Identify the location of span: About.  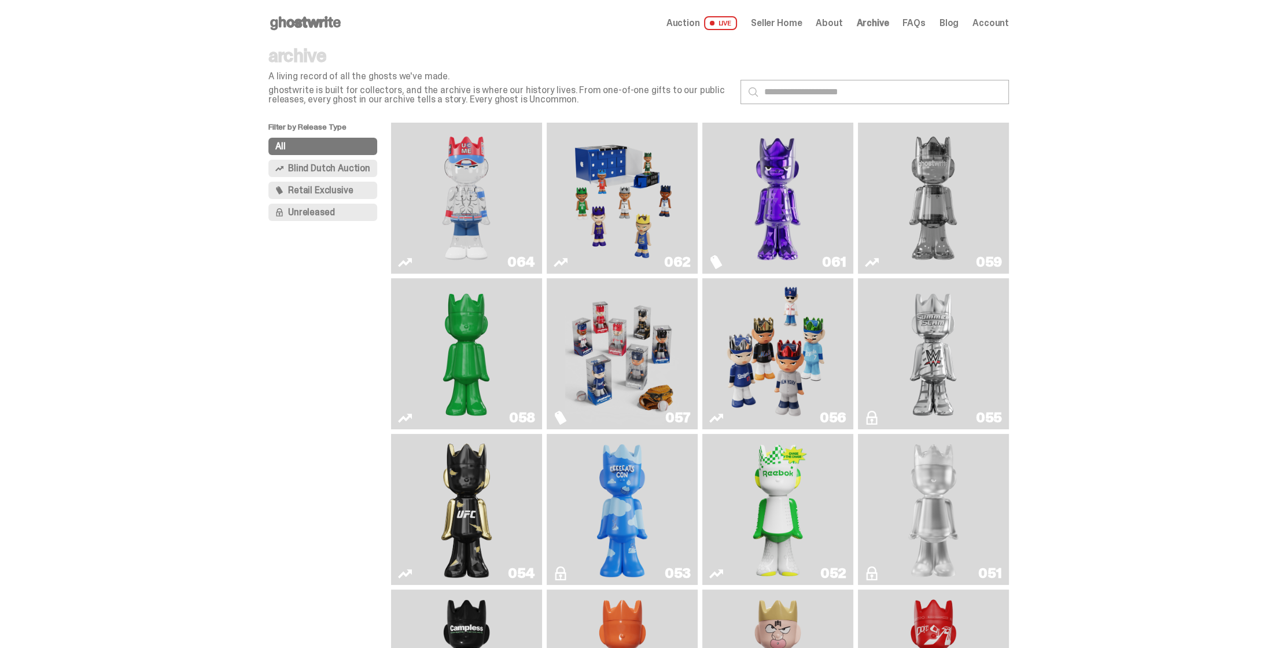
(829, 23).